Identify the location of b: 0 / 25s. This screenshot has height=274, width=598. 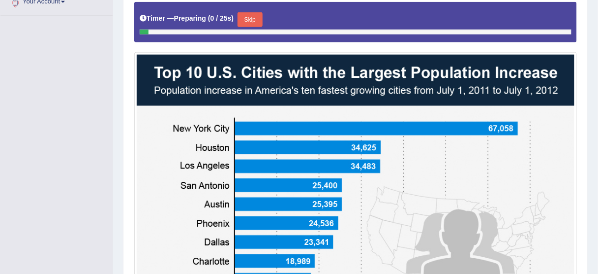
(221, 18).